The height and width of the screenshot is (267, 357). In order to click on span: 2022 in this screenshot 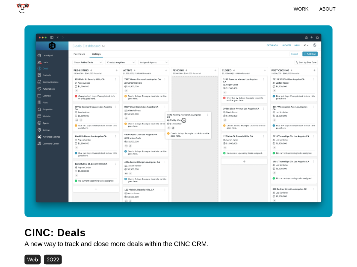, I will do `click(53, 259)`.